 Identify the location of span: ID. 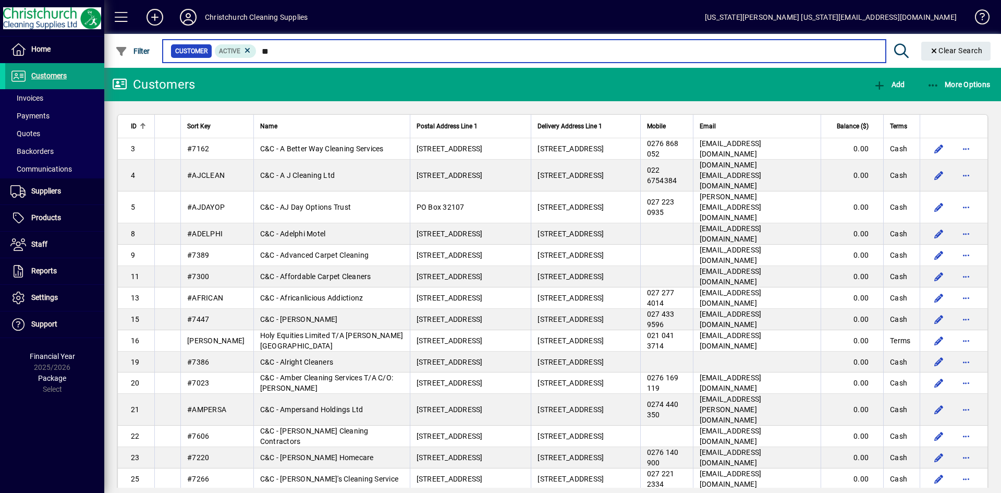
(134, 126).